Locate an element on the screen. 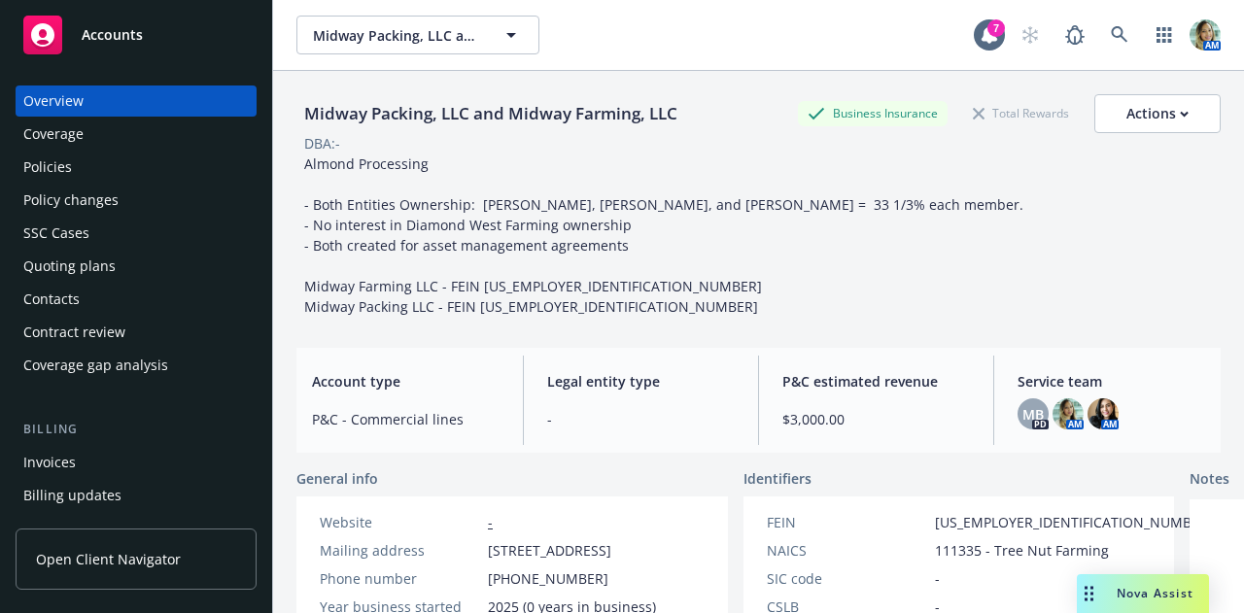 The height and width of the screenshot is (613, 1244). a: Contacts is located at coordinates (136, 299).